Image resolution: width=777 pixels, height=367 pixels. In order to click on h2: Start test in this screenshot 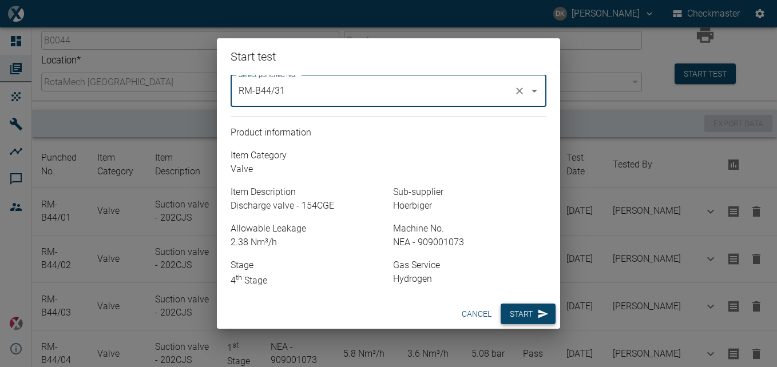, I will do `click(388, 57)`.